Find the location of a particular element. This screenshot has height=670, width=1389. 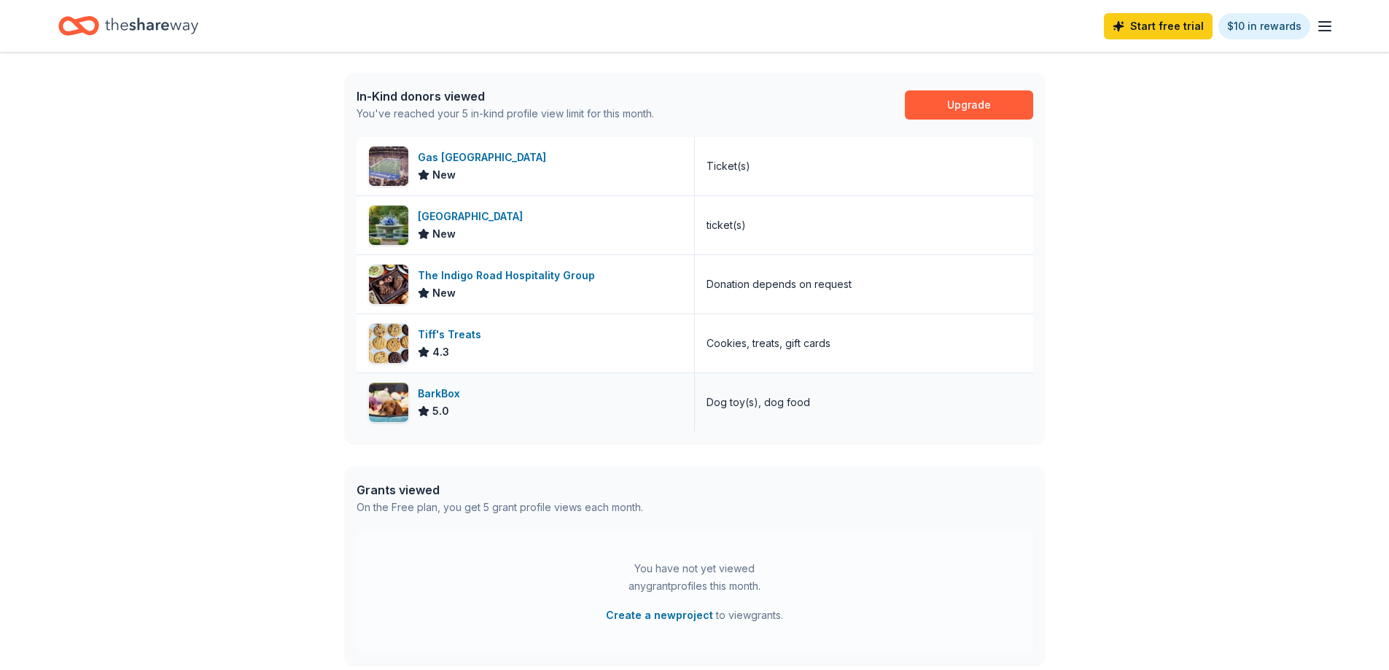

a: Start free trial is located at coordinates (1158, 26).